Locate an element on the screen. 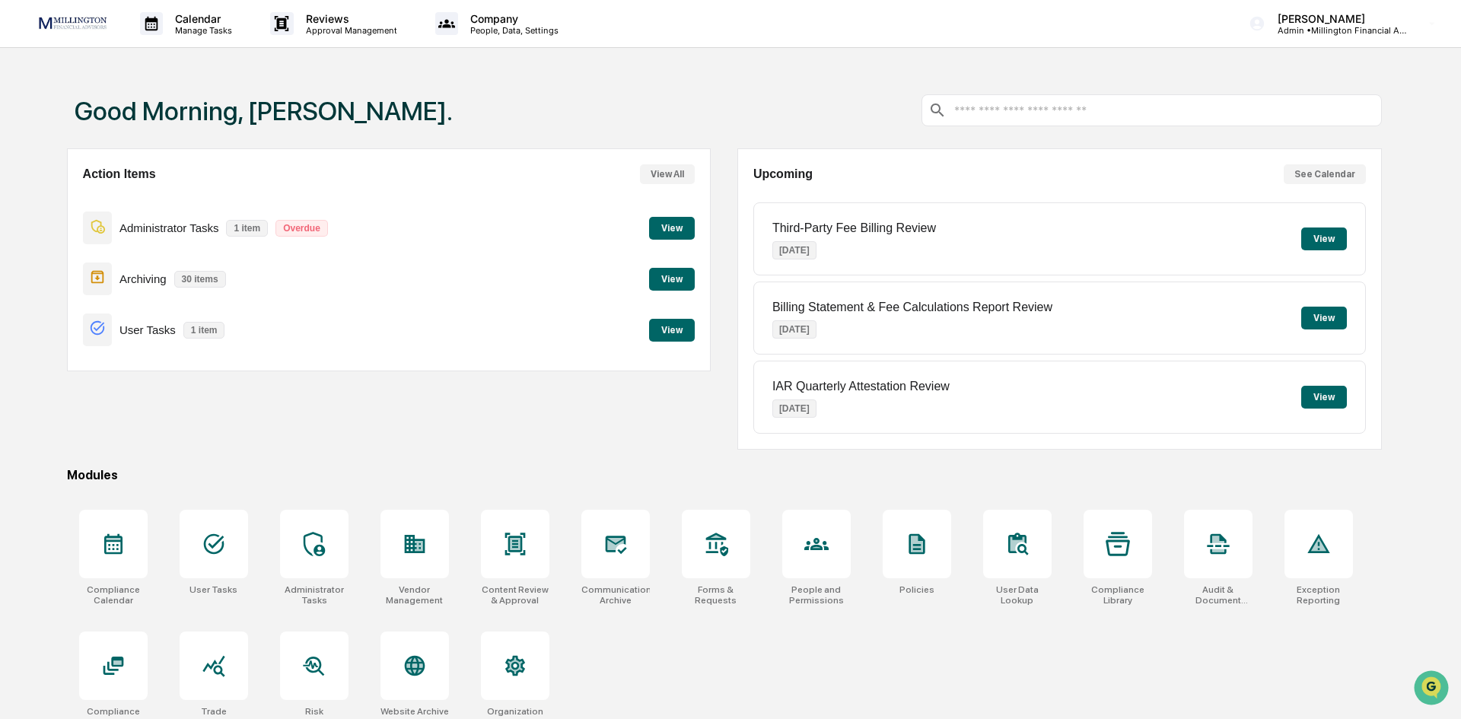  img: f2157a4c-a0d3-4daa-907e-bb6f0de503a5-1751232295721 is located at coordinates (19, 19).